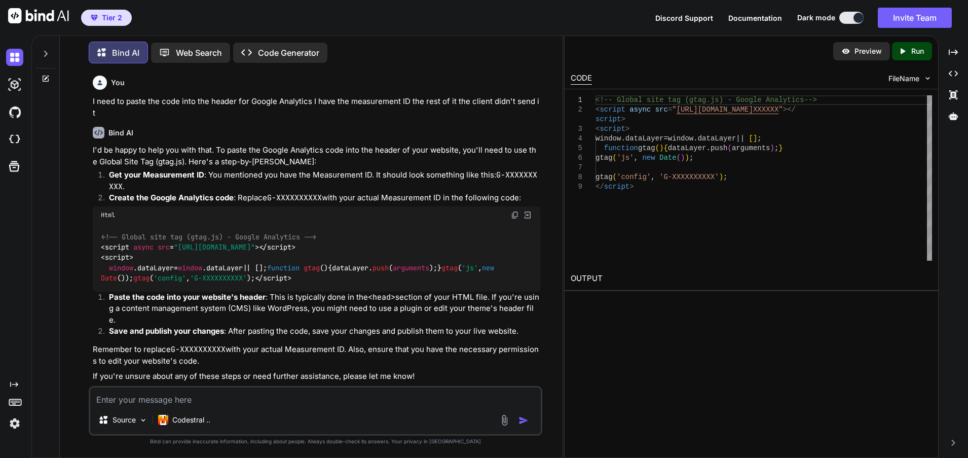 Image resolution: width=968 pixels, height=458 pixels. I want to click on div: 7, so click(576, 167).